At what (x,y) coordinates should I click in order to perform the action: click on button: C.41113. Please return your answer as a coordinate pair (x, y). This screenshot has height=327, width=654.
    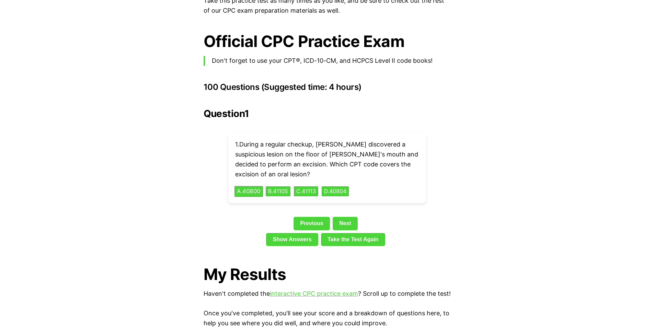
    Looking at the image, I should click on (306, 192).